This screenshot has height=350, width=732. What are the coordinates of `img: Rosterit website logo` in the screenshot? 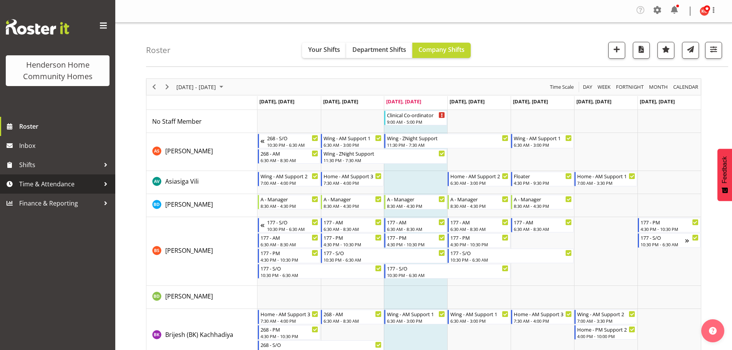 It's located at (37, 27).